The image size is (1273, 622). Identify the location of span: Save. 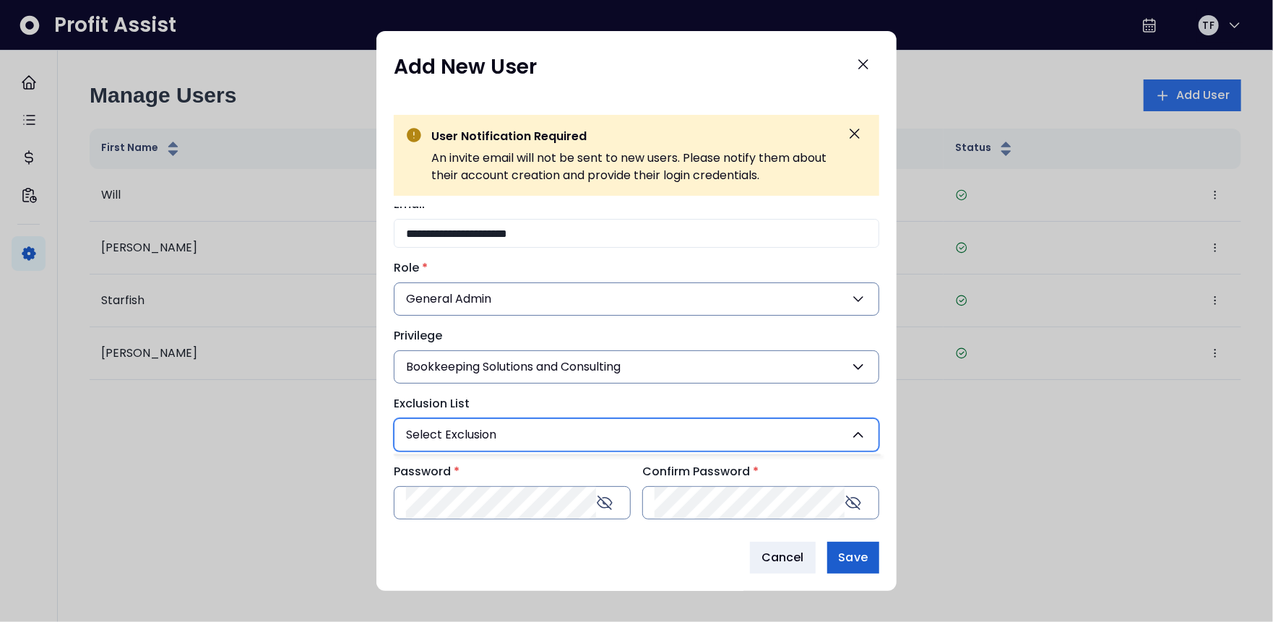
(853, 558).